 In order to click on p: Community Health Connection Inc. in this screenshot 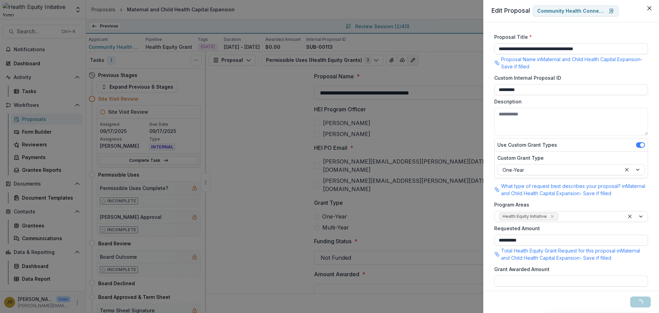, I will do `click(571, 11)`.